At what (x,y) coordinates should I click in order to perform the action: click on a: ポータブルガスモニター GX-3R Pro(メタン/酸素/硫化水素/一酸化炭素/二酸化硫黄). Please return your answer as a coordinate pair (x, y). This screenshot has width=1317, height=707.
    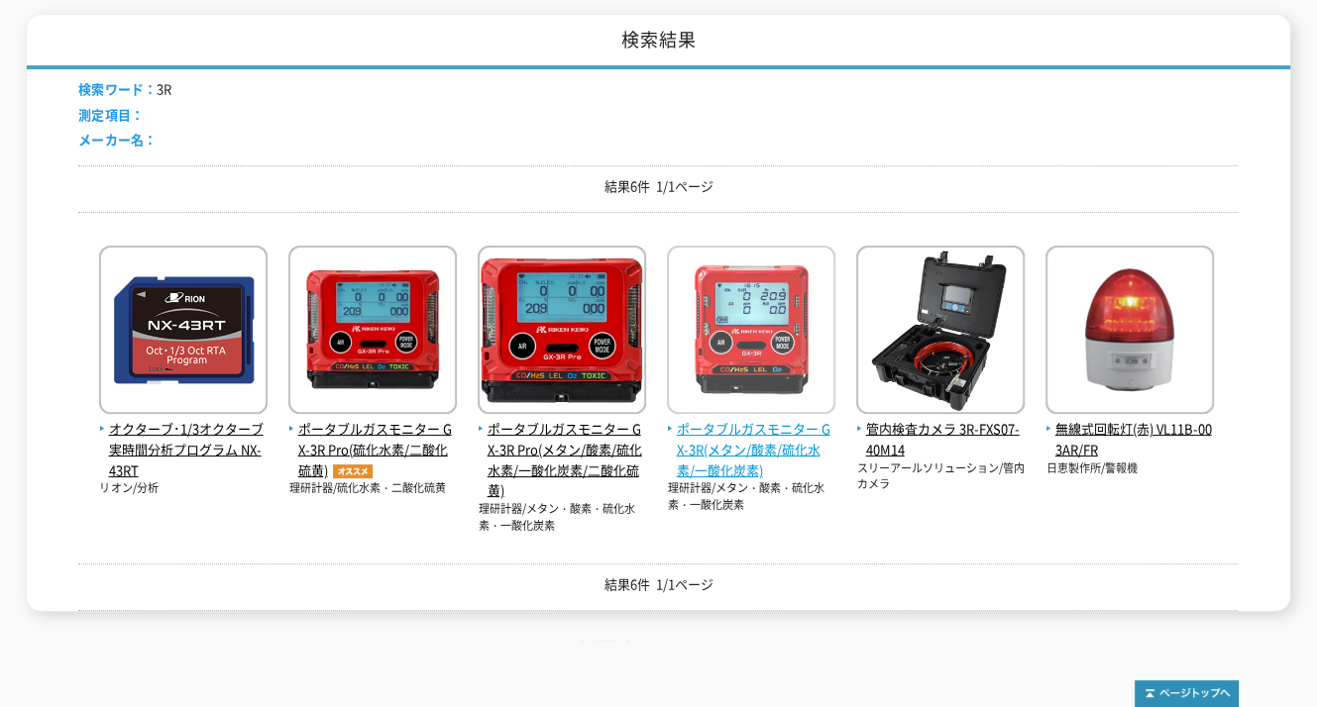
    Looking at the image, I should click on (562, 450).